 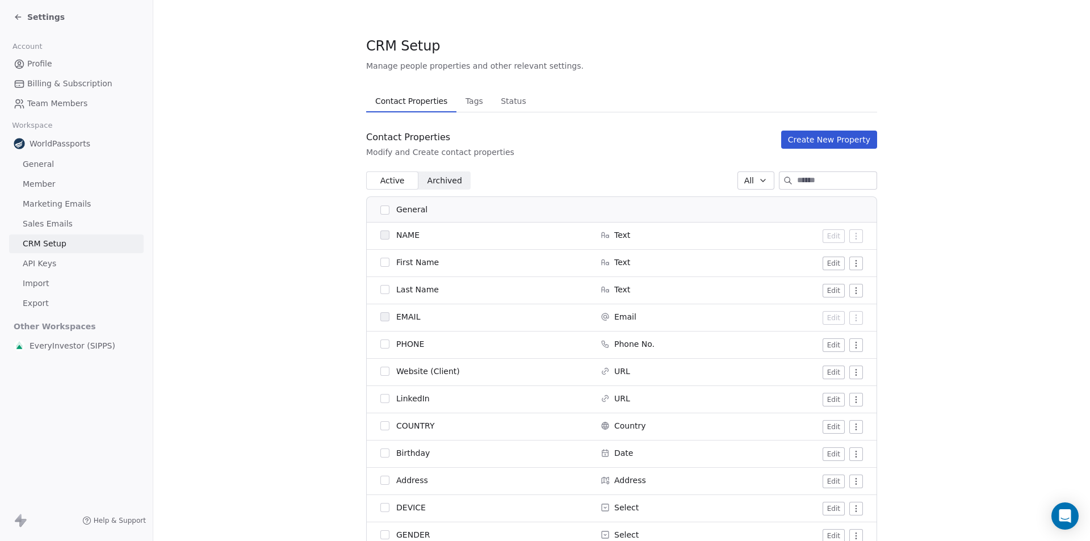 What do you see at coordinates (408, 235) in the screenshot?
I see `span: NAME` at bounding box center [408, 235].